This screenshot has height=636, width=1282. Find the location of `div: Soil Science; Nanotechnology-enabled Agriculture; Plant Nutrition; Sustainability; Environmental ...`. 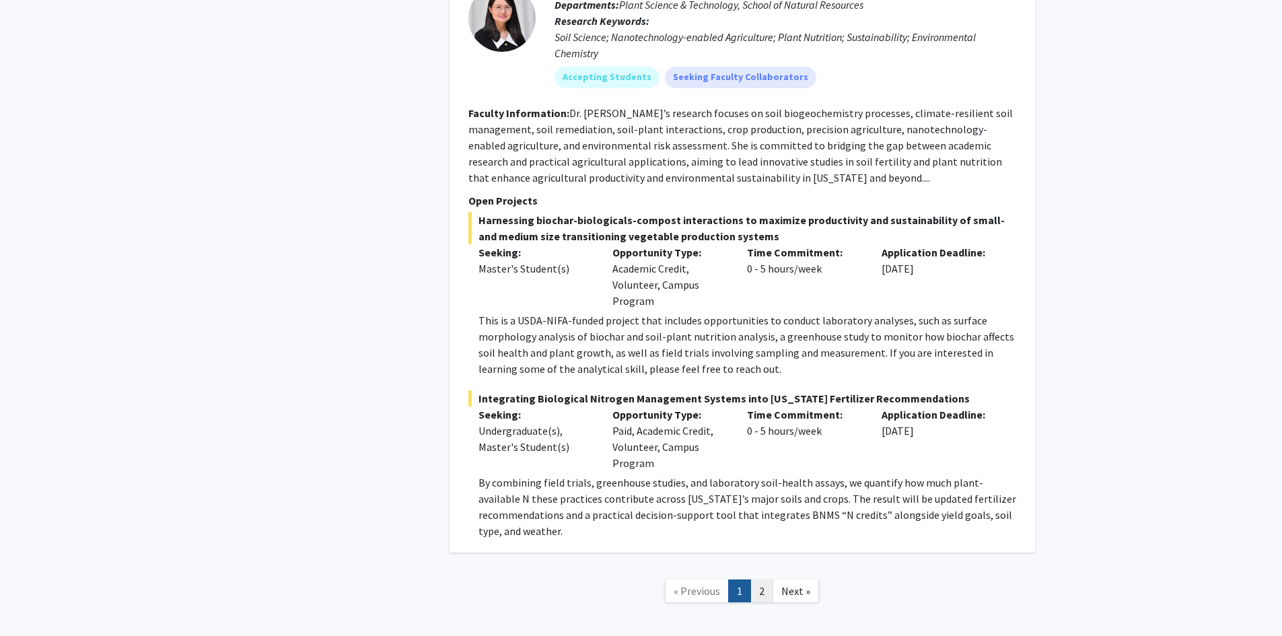

div: Soil Science; Nanotechnology-enabled Agriculture; Plant Nutrition; Sustainability; Environmental ... is located at coordinates (785, 45).